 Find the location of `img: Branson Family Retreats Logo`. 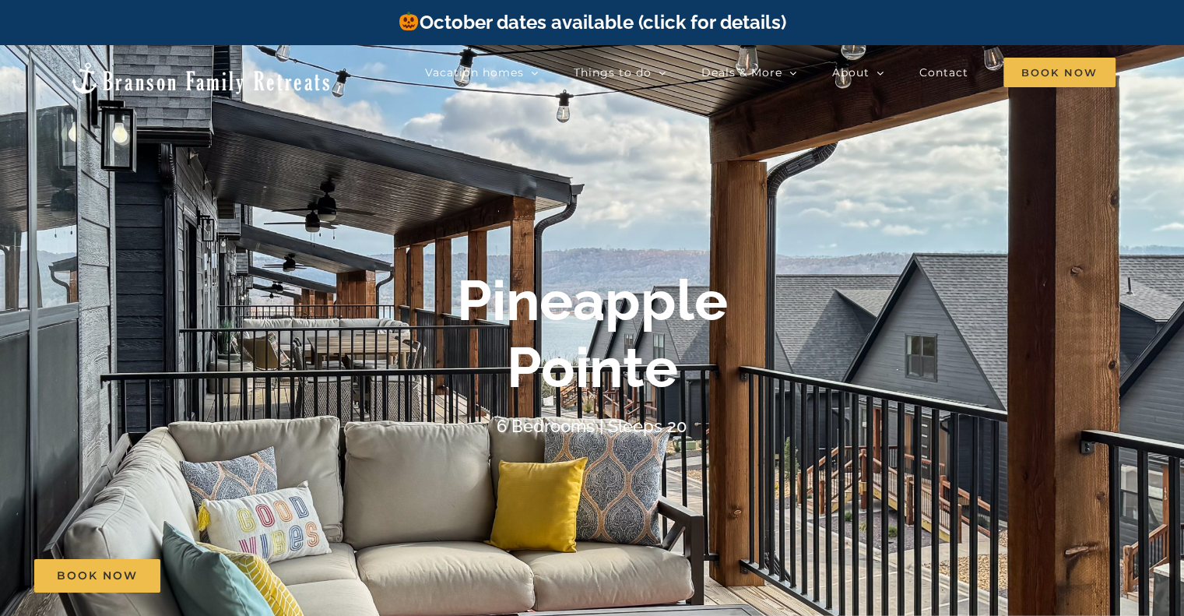

img: Branson Family Retreats Logo is located at coordinates (200, 78).